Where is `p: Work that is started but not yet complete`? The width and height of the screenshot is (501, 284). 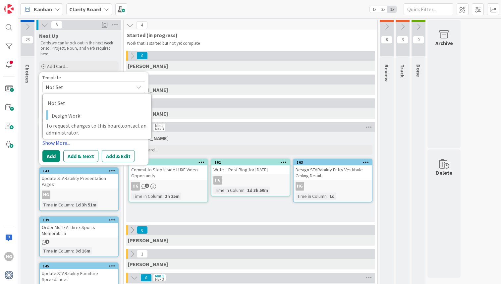
p: Work that is started but not yet complete is located at coordinates (248, 43).